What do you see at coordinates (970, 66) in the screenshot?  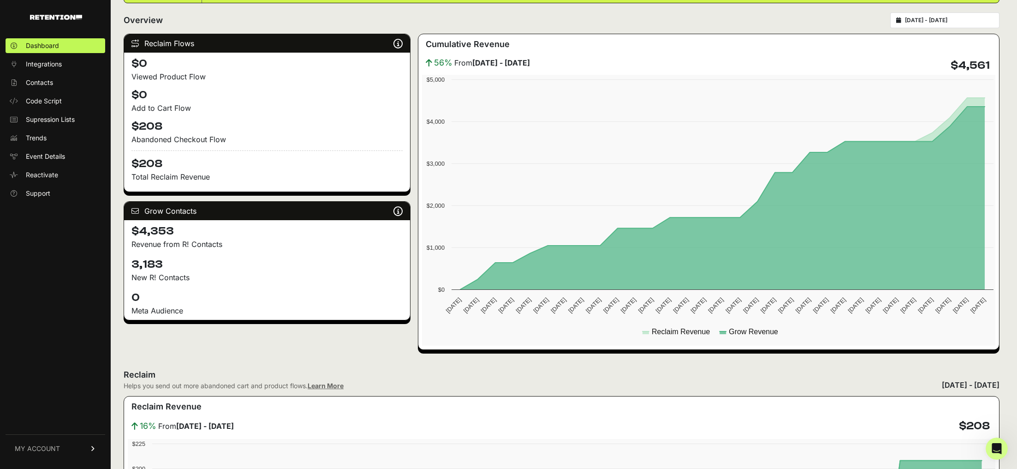 I see `h4: $4,561` at bounding box center [970, 66].